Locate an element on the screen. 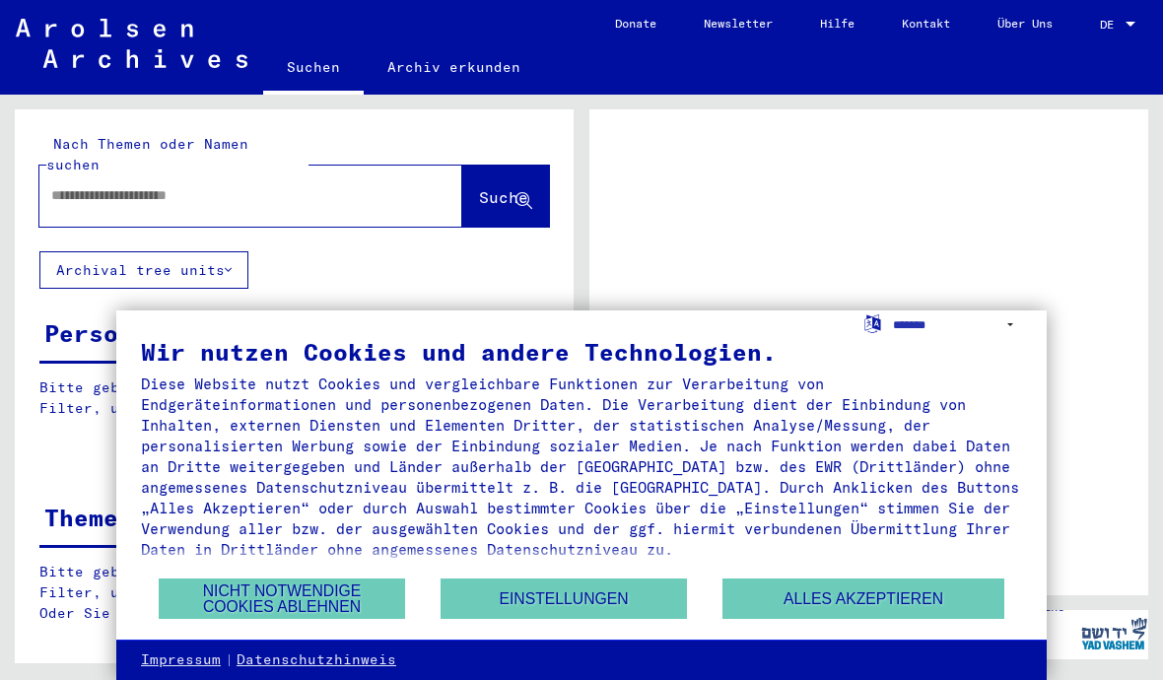 Image resolution: width=1163 pixels, height=680 pixels. a: Archiv erkunden is located at coordinates (454, 67).